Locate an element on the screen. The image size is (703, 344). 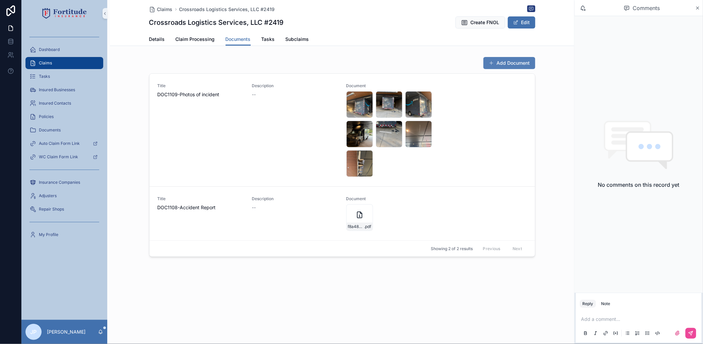
span: Details is located at coordinates (157, 39).